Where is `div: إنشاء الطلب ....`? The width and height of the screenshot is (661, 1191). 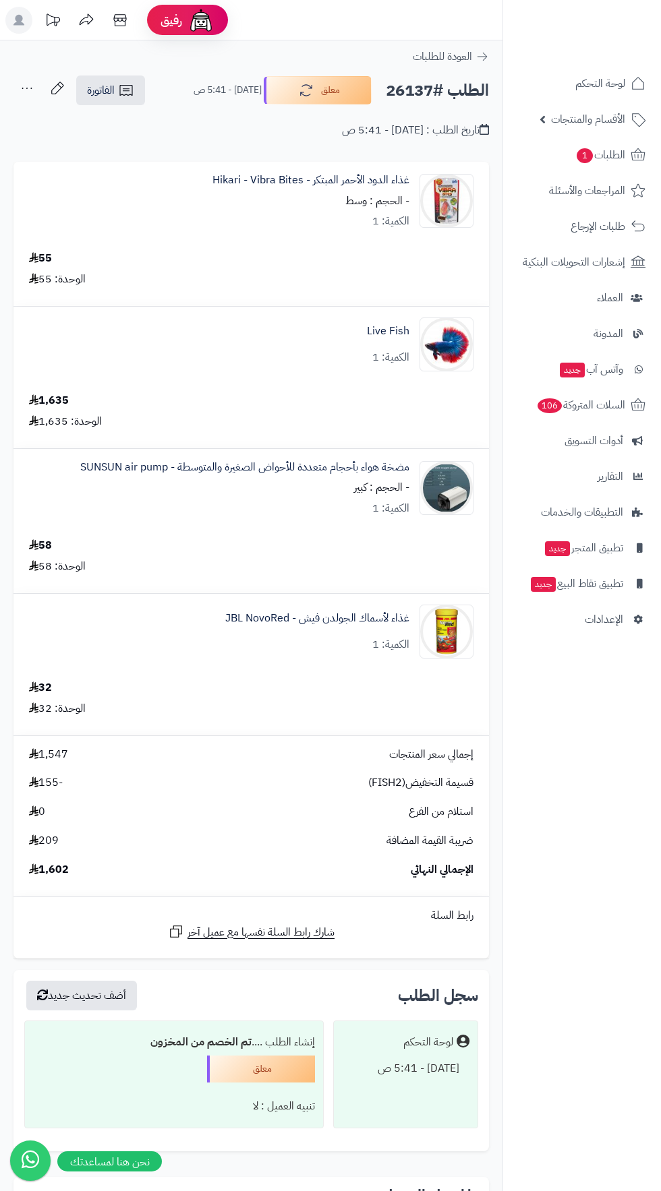
div: إنشاء الطلب .... is located at coordinates (174, 1042).